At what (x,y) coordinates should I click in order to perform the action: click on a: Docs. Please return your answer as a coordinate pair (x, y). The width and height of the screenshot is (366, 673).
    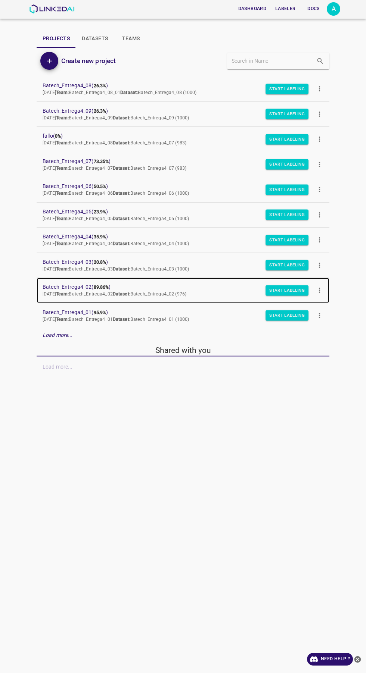
    Looking at the image, I should click on (313, 9).